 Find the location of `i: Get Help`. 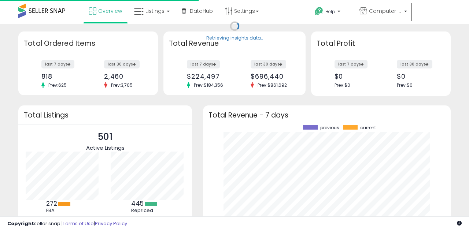

i: Get Help is located at coordinates (319, 11).